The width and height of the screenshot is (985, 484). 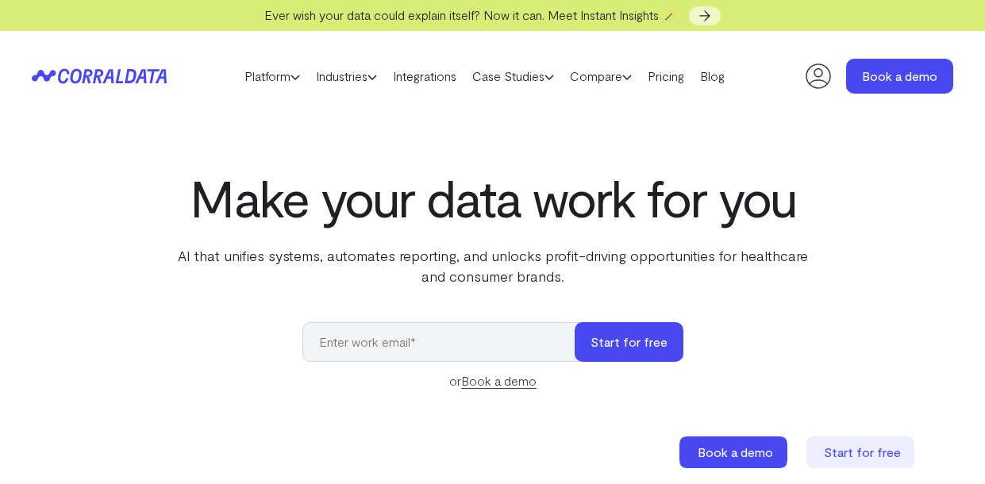 What do you see at coordinates (346, 76) in the screenshot?
I see `a: Industries` at bounding box center [346, 76].